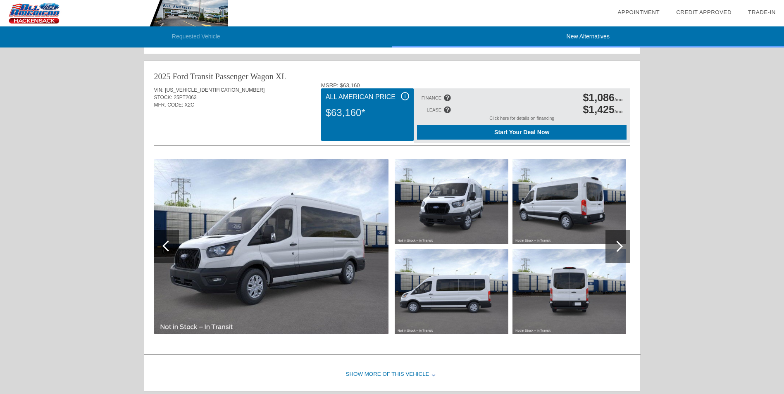 Image resolution: width=784 pixels, height=394 pixels. I want to click on span: X2C, so click(189, 105).